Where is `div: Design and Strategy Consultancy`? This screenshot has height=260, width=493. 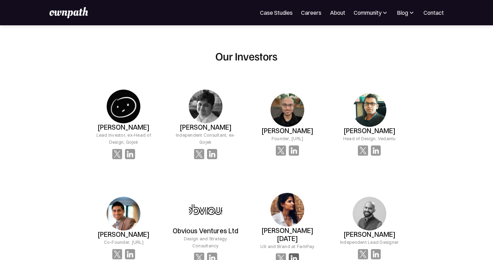
div: Design and Strategy Consultancy is located at coordinates (205, 242).